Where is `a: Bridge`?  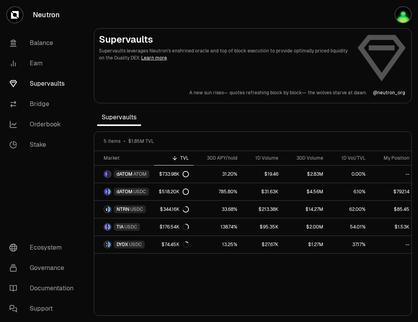 a: Bridge is located at coordinates (44, 104).